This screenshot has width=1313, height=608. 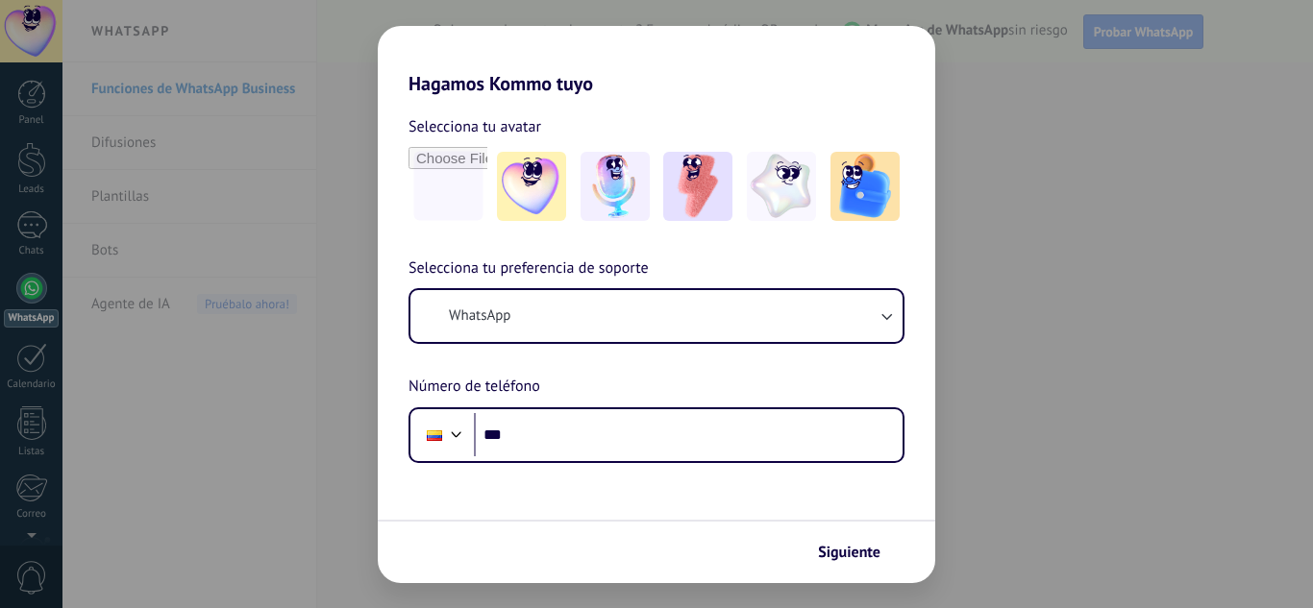 I want to click on button: WhatsApp, so click(x=657, y=316).